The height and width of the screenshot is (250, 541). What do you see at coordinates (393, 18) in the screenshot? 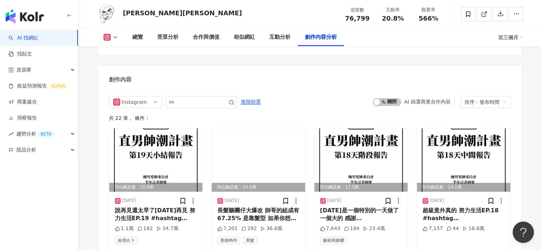
I see `span: 20.8%` at bounding box center [393, 18].